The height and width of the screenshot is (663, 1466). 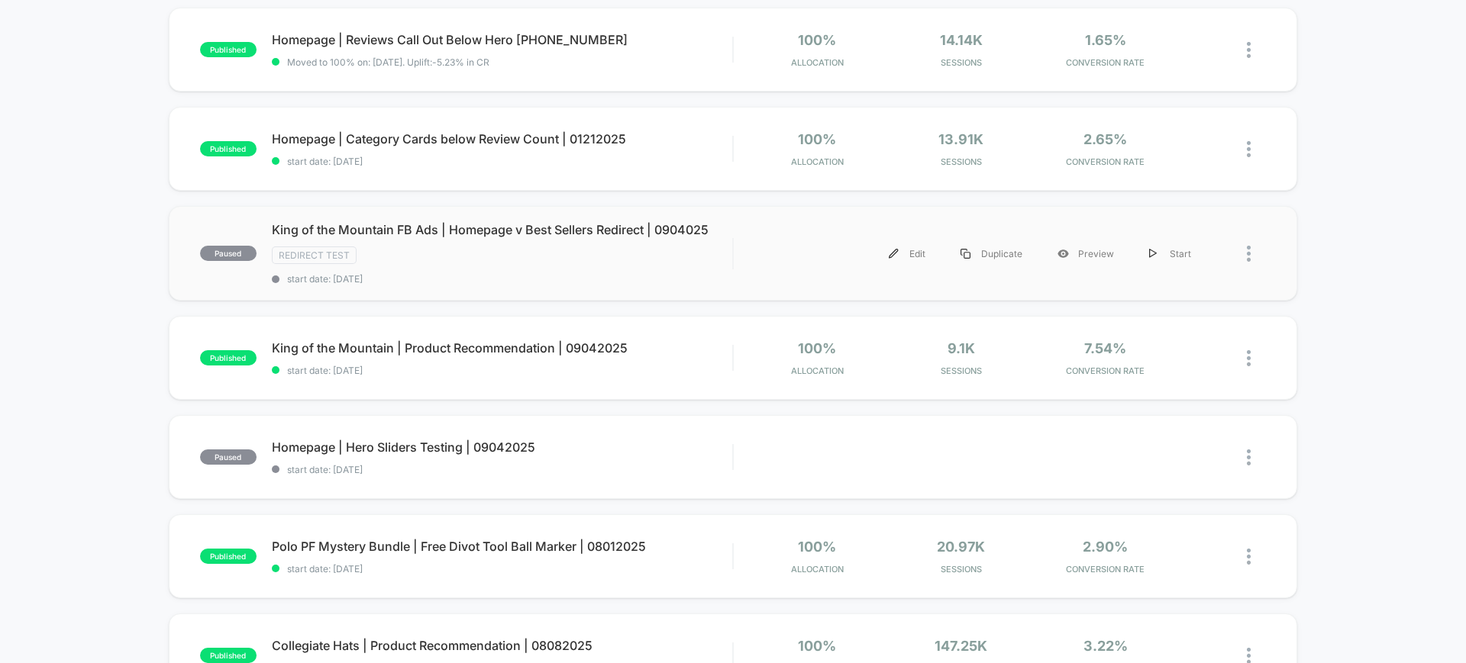 I want to click on span: 2.65%, so click(x=1105, y=139).